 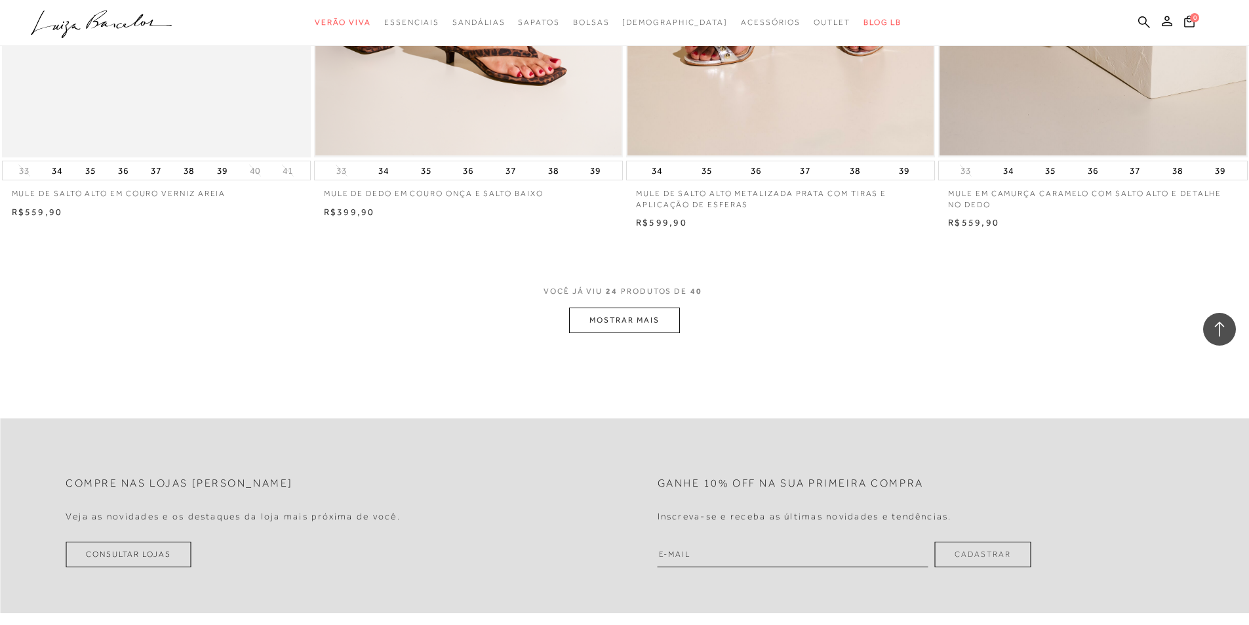 What do you see at coordinates (1092, 195) in the screenshot?
I see `a: MULE EM CAMURÇA CARAMELO COM SALTO ALTO E DETALHE NO DEDO` at bounding box center [1092, 195].